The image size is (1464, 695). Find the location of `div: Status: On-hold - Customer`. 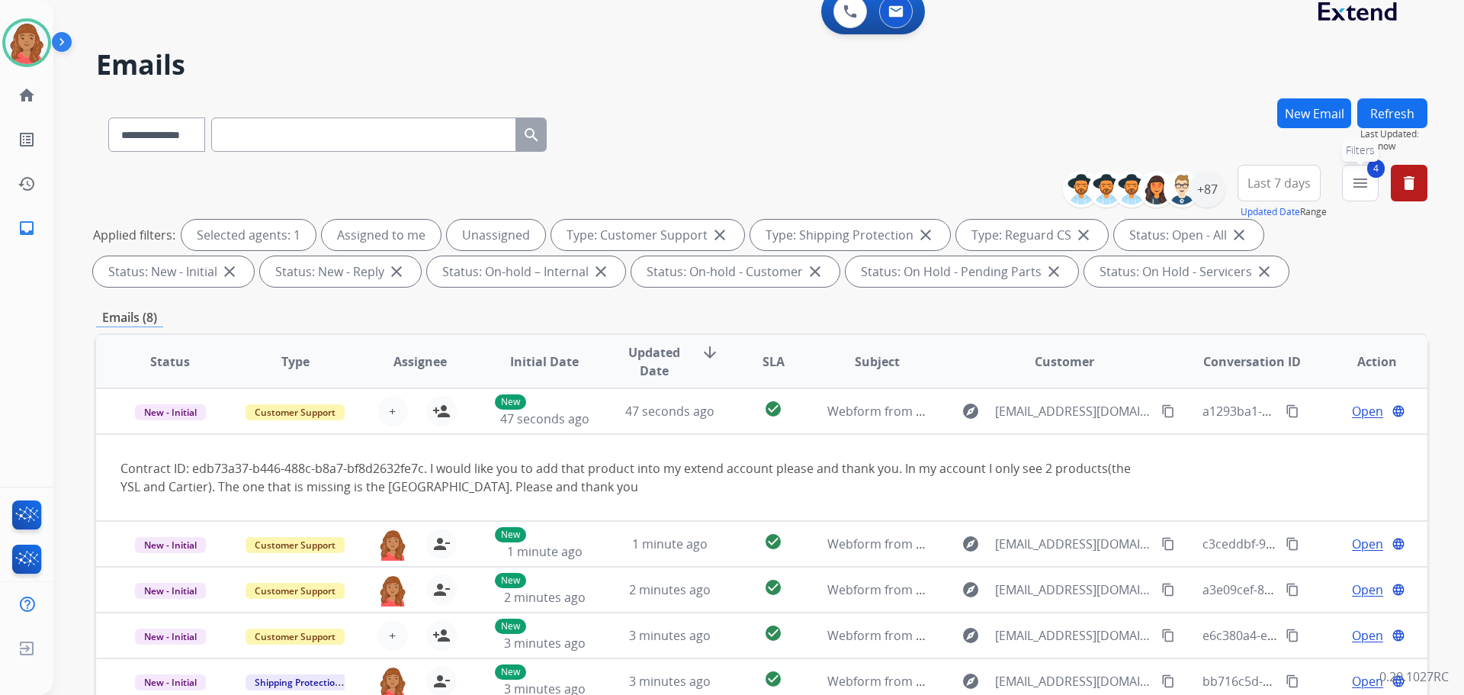

div: Status: On-hold - Customer is located at coordinates (735, 271).